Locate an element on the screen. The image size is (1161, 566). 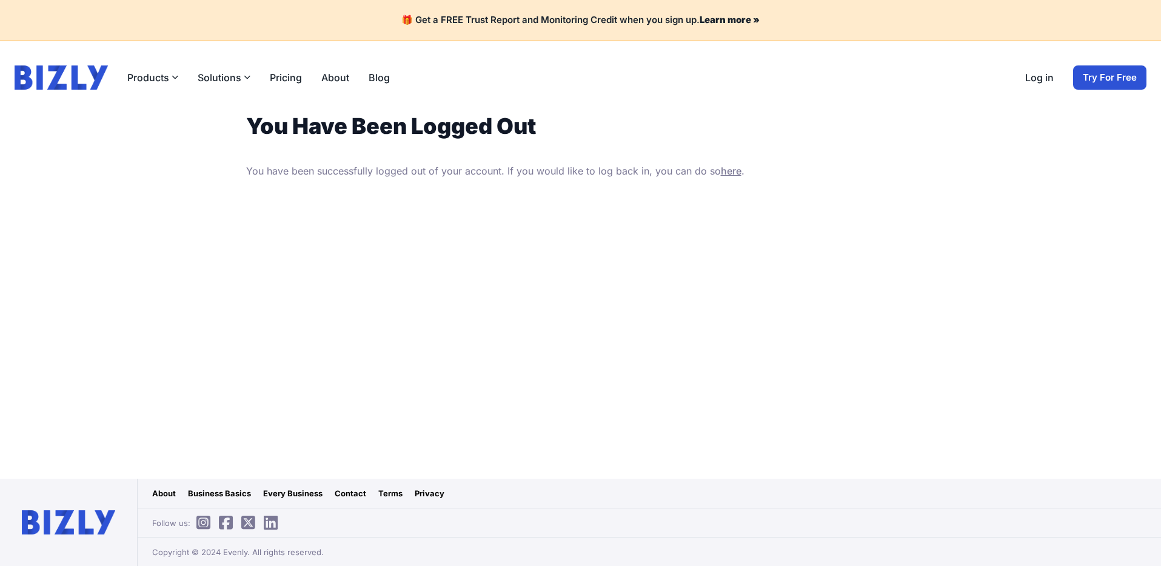
span: Copyright © 2024 Evenly. All rights reserved. is located at coordinates (238, 552).